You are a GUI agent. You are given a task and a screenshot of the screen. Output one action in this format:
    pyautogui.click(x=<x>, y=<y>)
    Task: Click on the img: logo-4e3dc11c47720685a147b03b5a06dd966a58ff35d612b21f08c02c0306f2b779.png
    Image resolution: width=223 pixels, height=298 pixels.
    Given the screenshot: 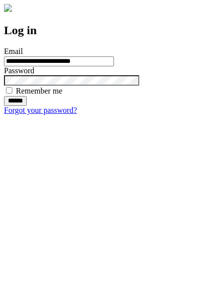 What is the action you would take?
    pyautogui.click(x=8, y=8)
    